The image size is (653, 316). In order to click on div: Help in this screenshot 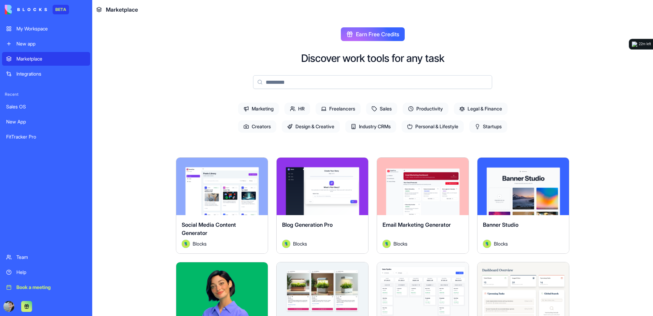, I will do `click(51, 272)`.